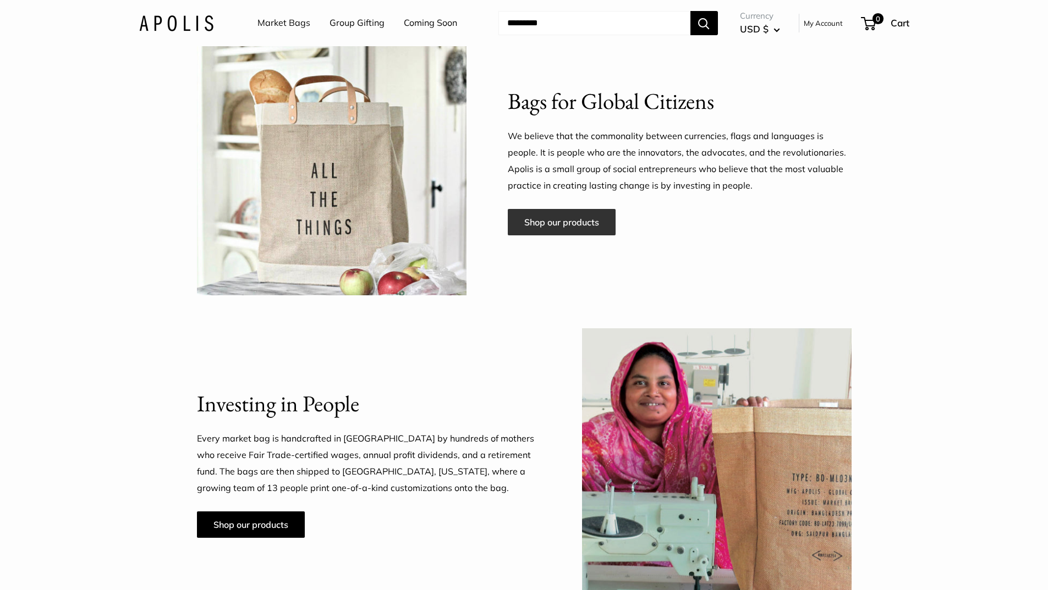  What do you see at coordinates (760, 29) in the screenshot?
I see `button: USD $` at bounding box center [760, 29].